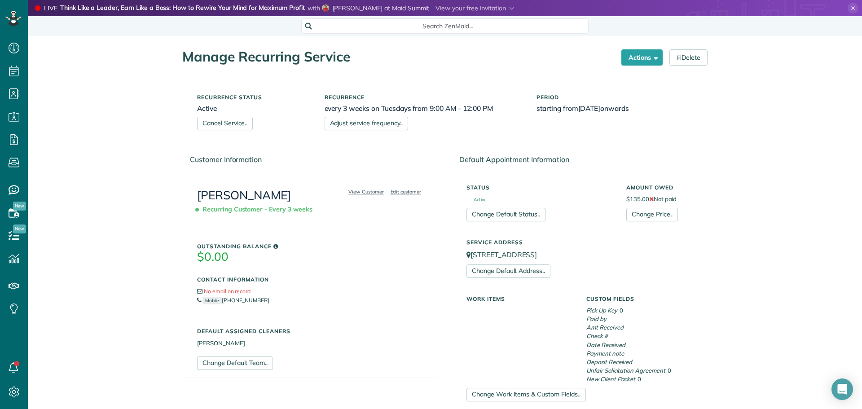 This screenshot has height=409, width=862. I want to click on h5: Work Items, so click(520, 299).